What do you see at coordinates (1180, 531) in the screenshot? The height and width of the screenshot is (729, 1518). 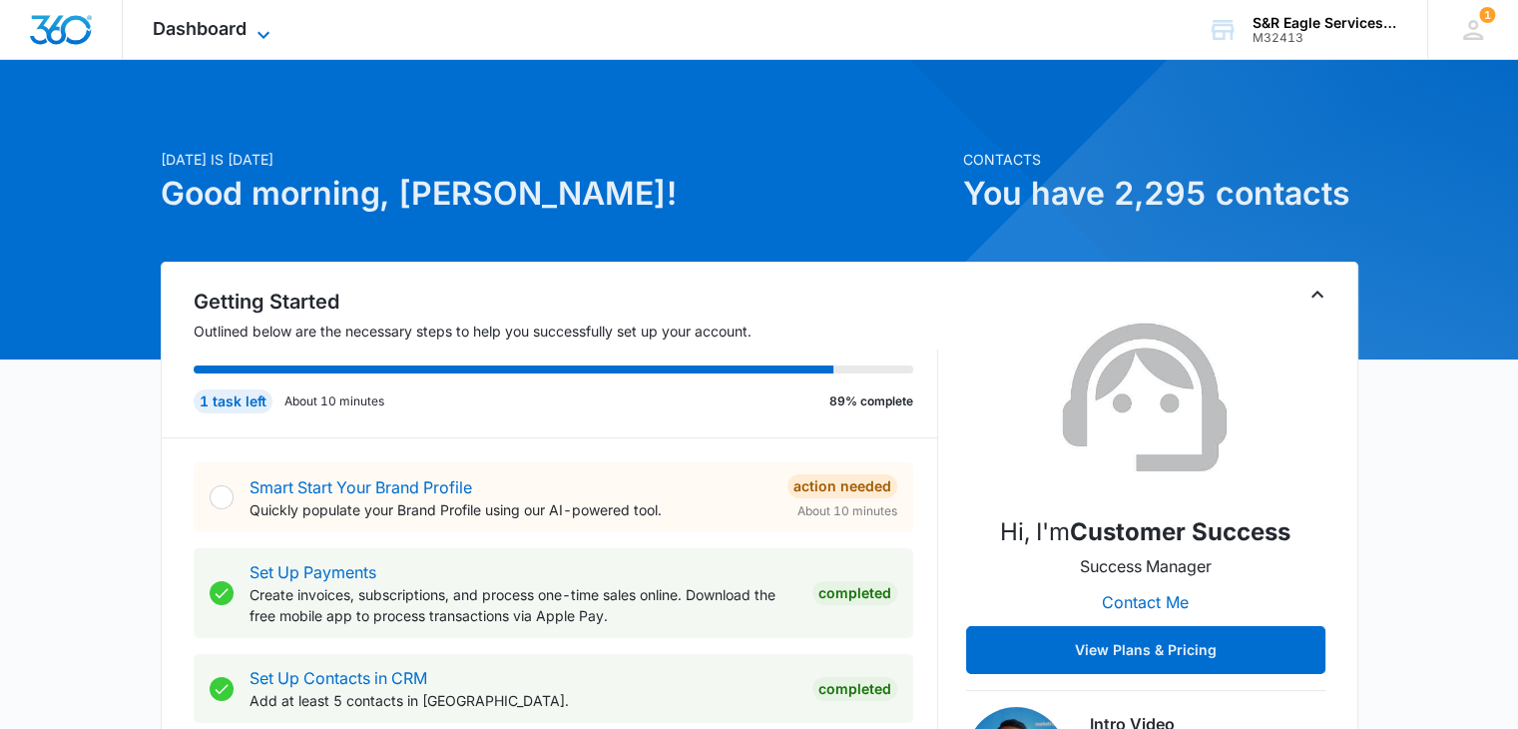 I see `strong: Customer Success` at bounding box center [1180, 531].